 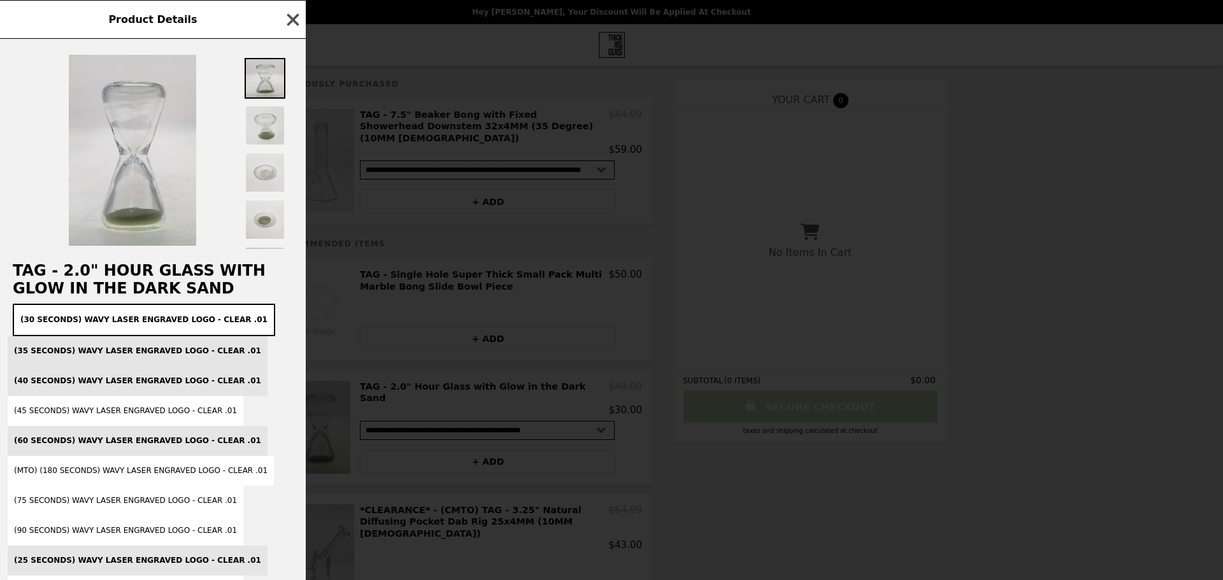 I want to click on img: Thumbnail 5, so click(x=265, y=267).